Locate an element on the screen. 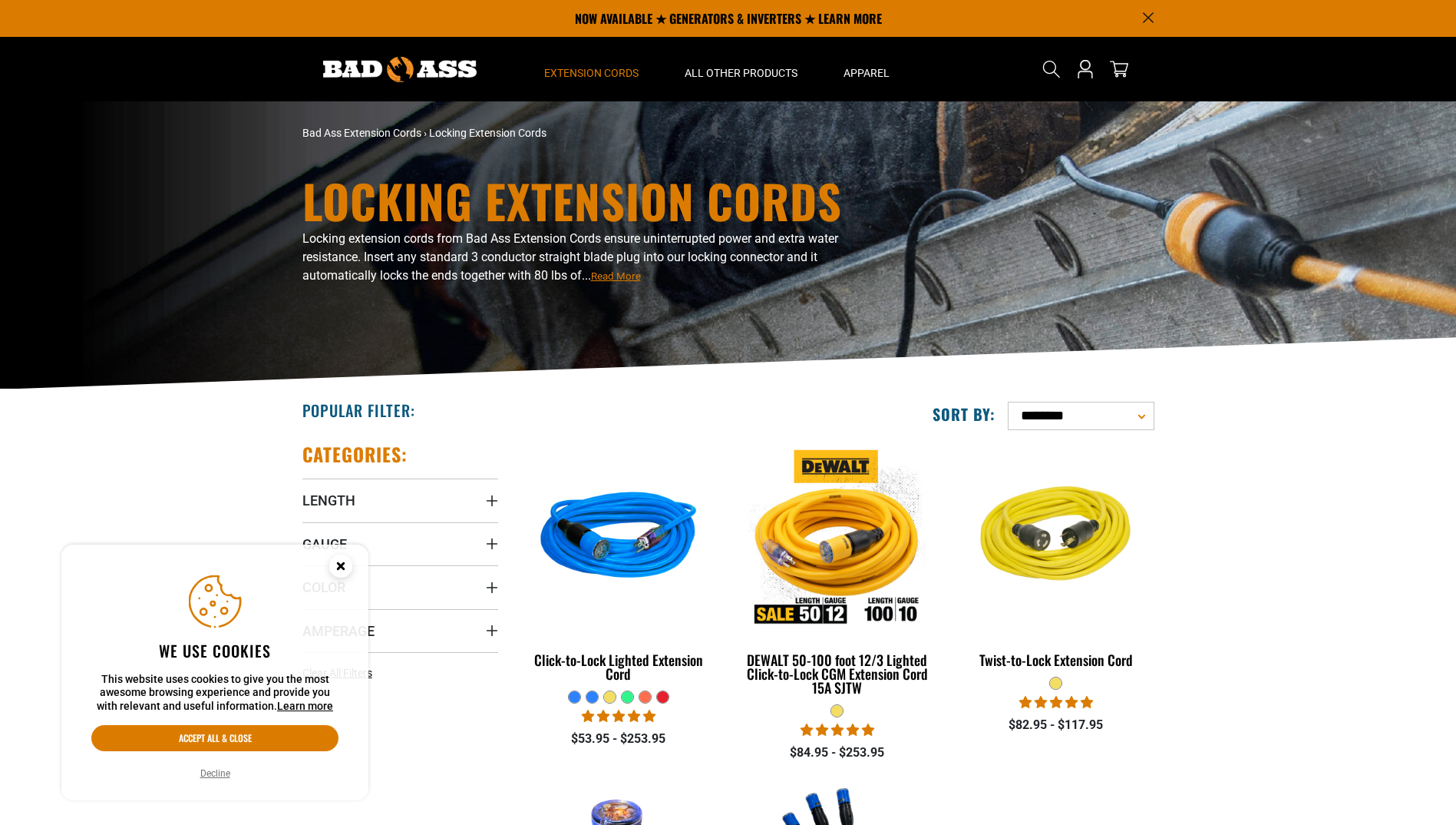 The image size is (1456, 825). a: Bad Ass Extension Cords is located at coordinates (361, 133).